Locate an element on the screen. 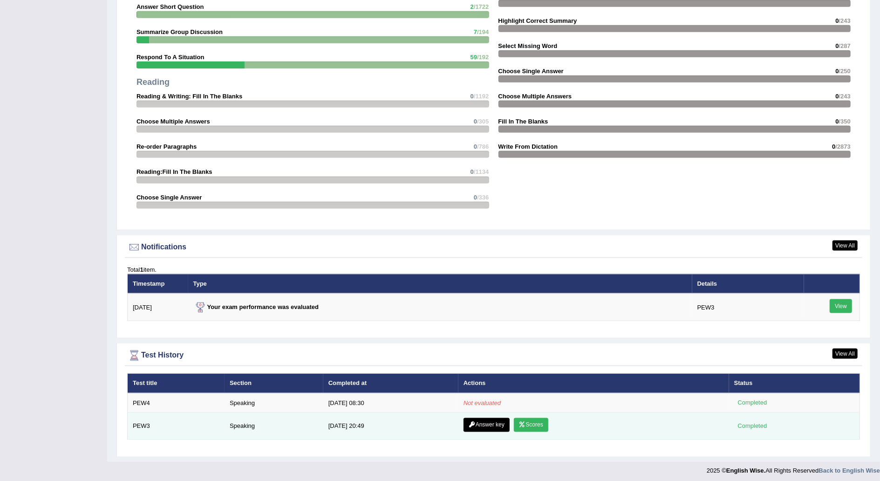  strong: Respond To A Situation is located at coordinates (170, 57).